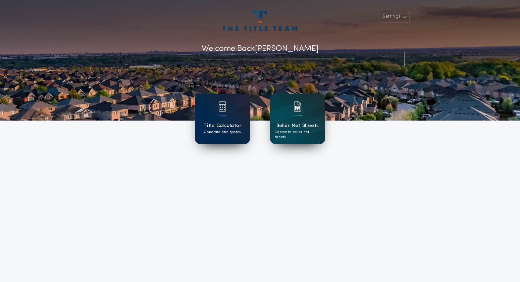 This screenshot has height=282, width=520. What do you see at coordinates (222, 119) in the screenshot?
I see `a: card iconTitle CalculatorGenerate title quotes` at bounding box center [222, 119].